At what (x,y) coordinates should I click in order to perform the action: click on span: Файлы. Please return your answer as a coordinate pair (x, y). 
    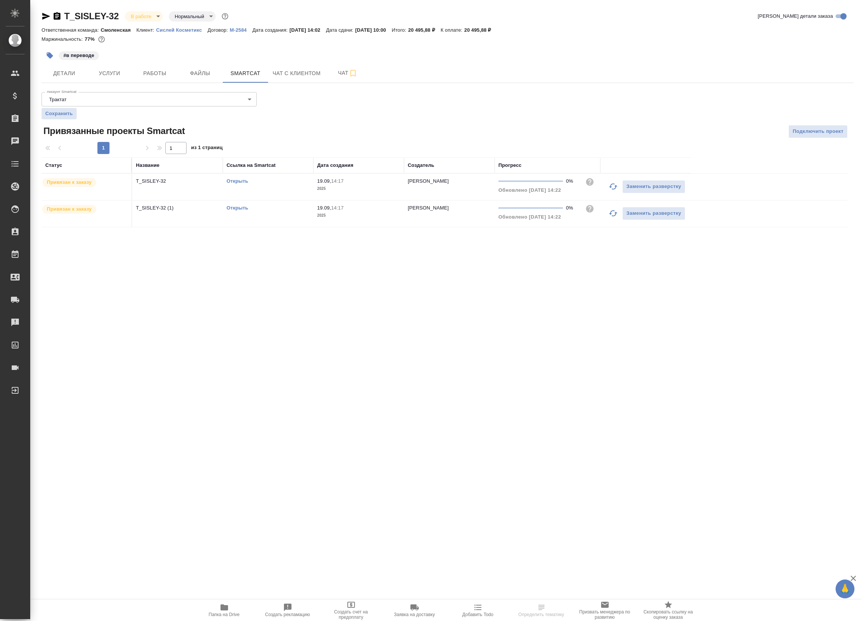
    Looking at the image, I should click on (200, 73).